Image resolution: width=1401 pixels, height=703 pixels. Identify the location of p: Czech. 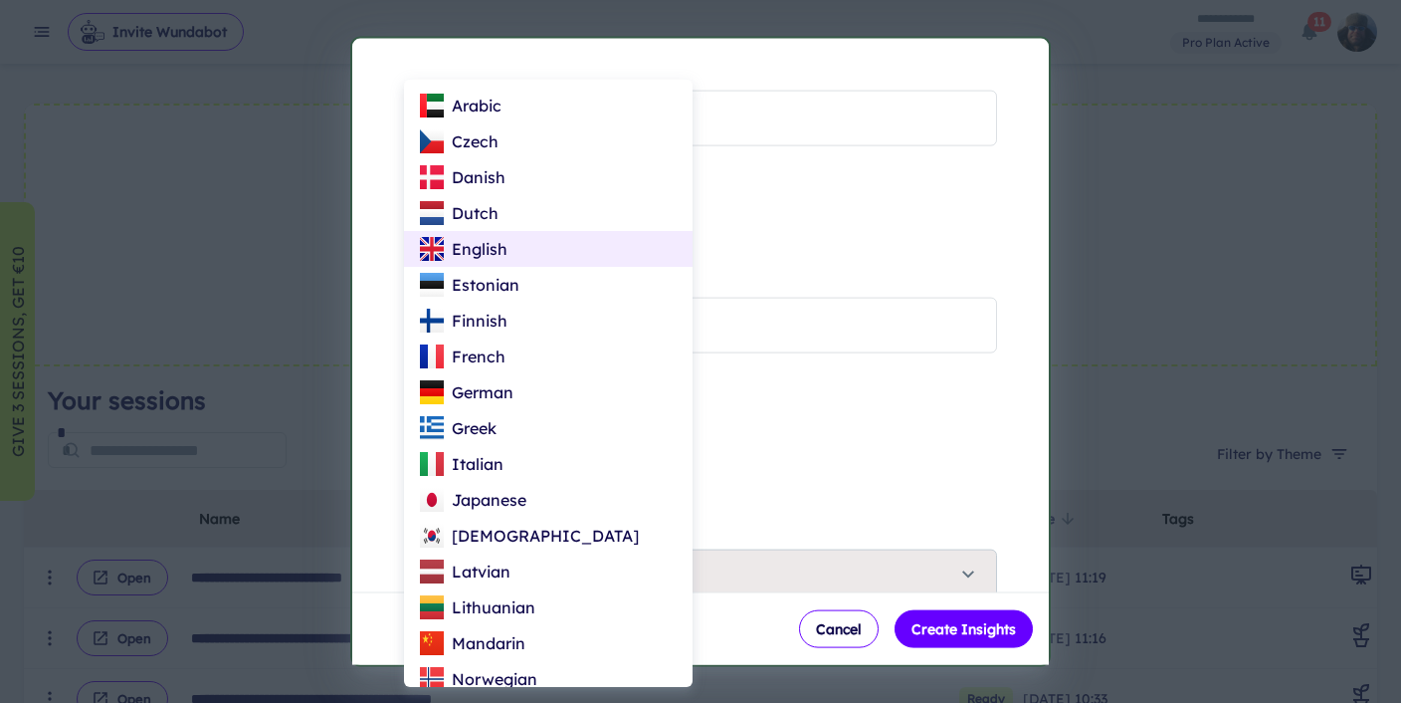
(475, 141).